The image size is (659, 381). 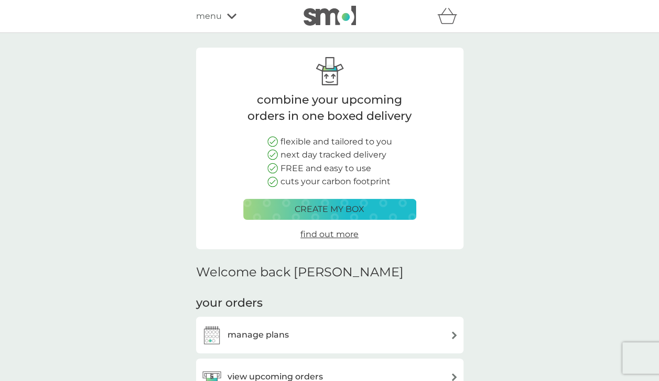 I want to click on p: cuts your carbon footprint, so click(x=335, y=182).